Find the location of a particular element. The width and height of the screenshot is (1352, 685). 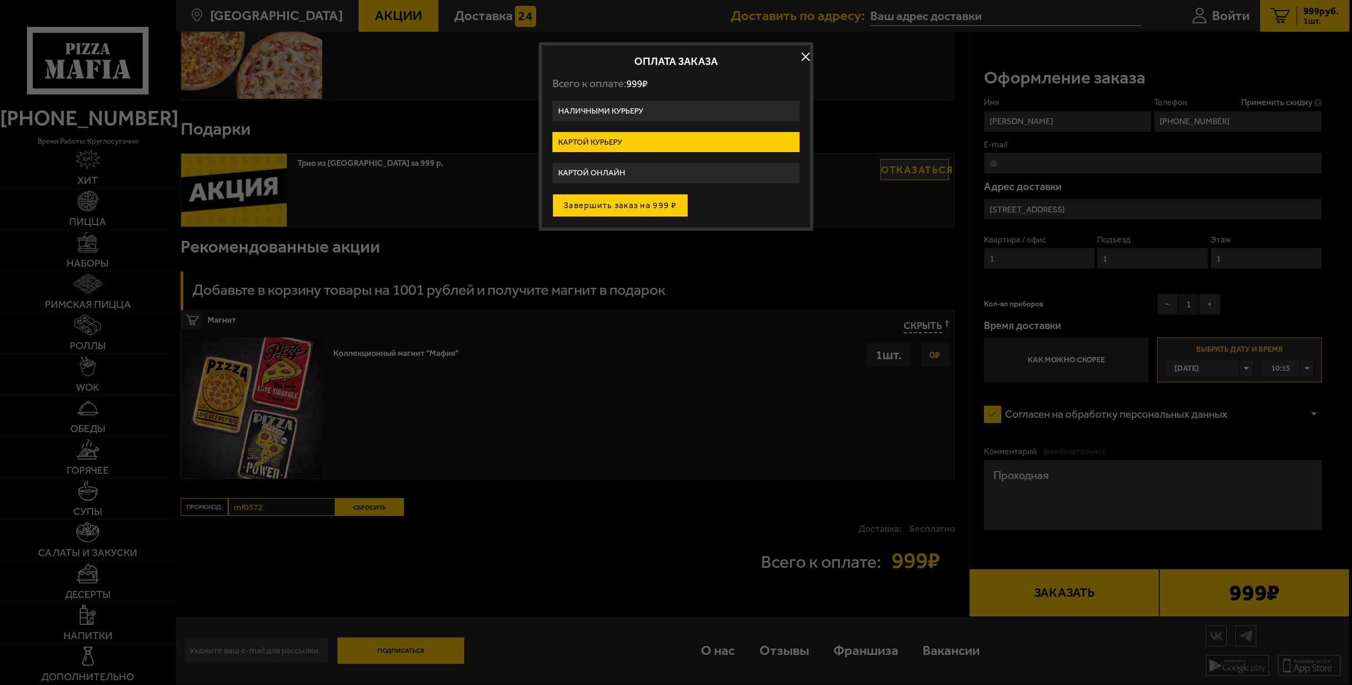

label: Наличными курьеру is located at coordinates (676, 111).